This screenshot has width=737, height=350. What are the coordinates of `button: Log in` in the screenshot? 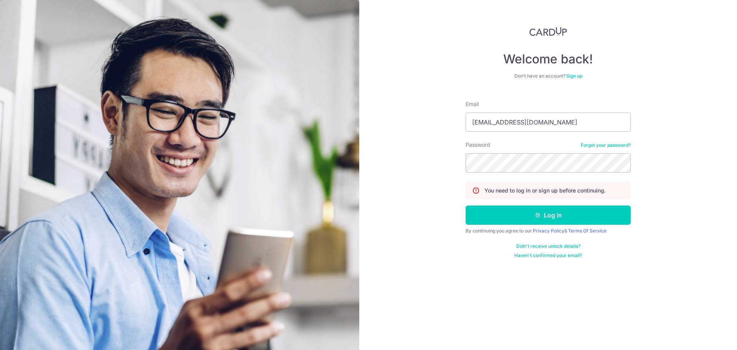 It's located at (548, 215).